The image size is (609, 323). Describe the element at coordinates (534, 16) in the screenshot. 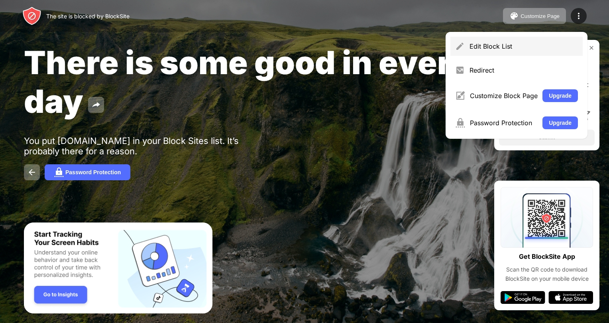

I see `button: Customize Page` at that location.